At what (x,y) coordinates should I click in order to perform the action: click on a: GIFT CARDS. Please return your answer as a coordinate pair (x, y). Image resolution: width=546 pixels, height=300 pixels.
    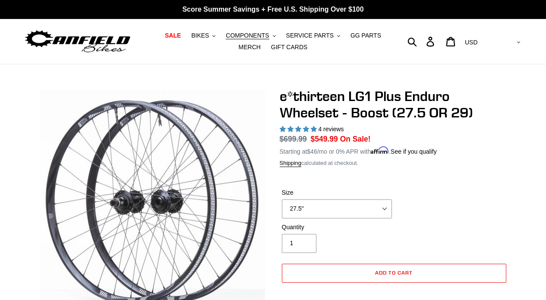
    Looking at the image, I should click on (289, 47).